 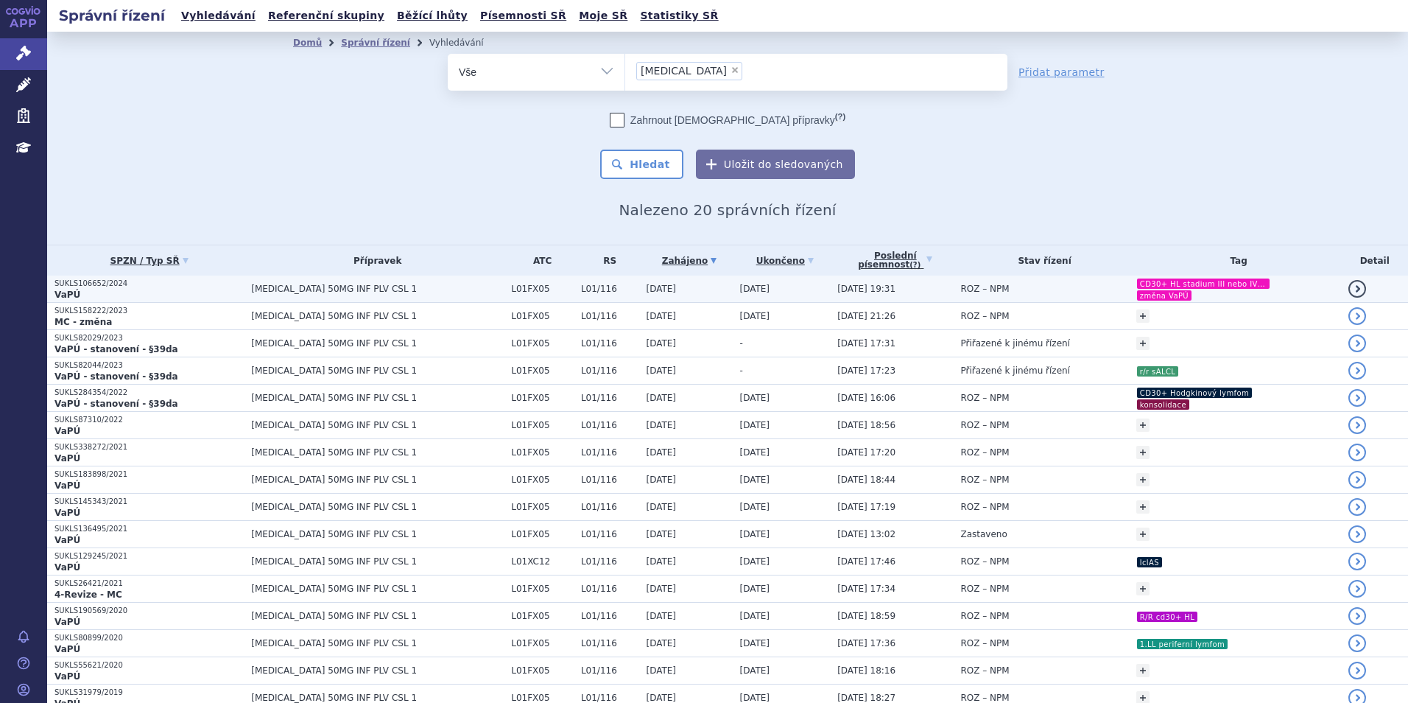 What do you see at coordinates (606, 260) in the screenshot?
I see `th: RS` at bounding box center [606, 260].